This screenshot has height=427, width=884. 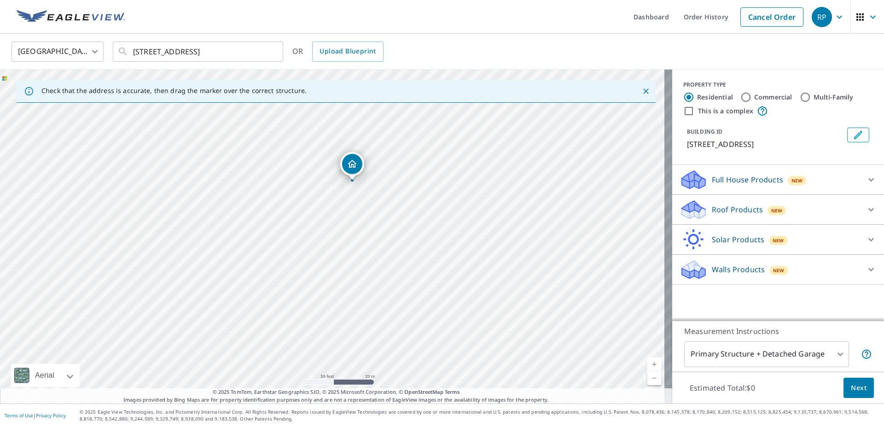 I want to click on a: Terms, so click(x=452, y=391).